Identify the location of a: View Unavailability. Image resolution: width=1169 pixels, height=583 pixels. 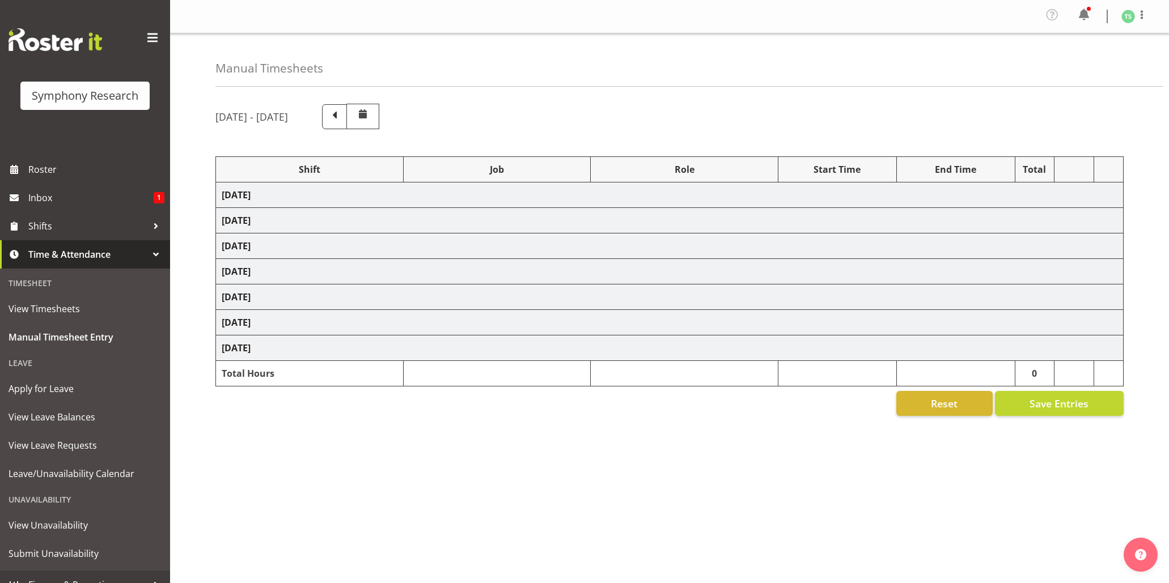
(85, 525).